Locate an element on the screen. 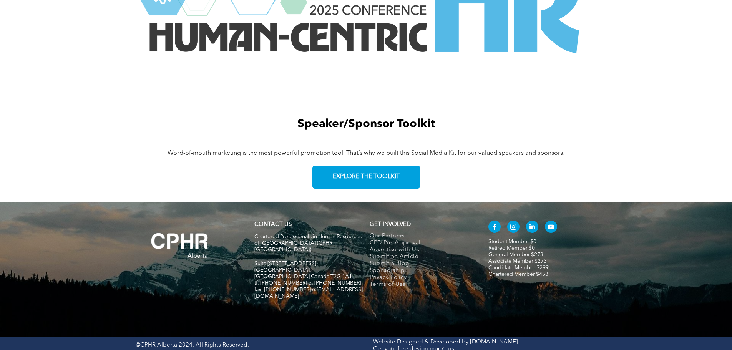  a: Associate Member $273 is located at coordinates (518, 261).